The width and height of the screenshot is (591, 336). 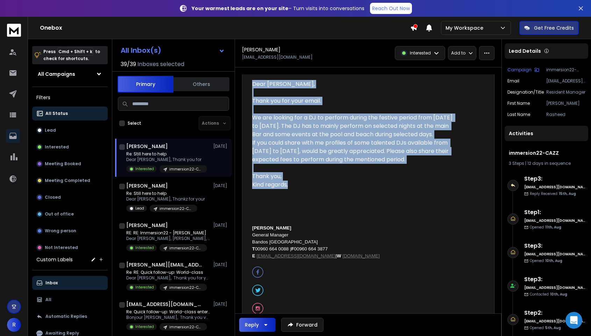 What do you see at coordinates (55, 260) in the screenshot?
I see `h3: Custom Labels` at bounding box center [55, 260].